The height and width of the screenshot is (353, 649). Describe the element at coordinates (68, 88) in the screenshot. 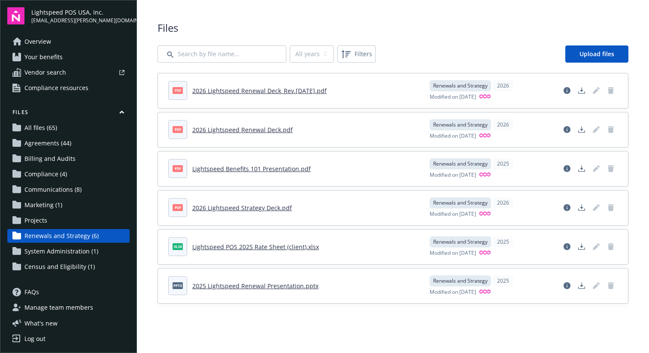

I see `a: Compliance resources` at that location.